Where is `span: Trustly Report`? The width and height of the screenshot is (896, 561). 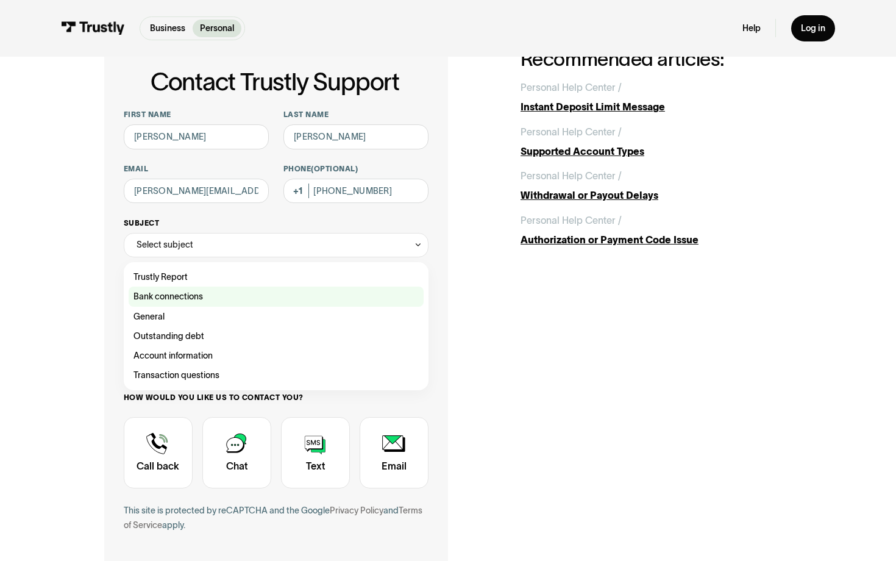 span: Trustly Report is located at coordinates (160, 277).